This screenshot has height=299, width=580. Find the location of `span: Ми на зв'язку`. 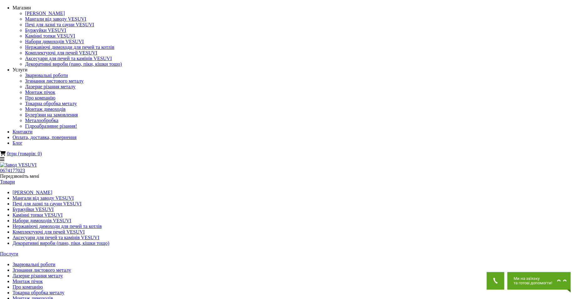

span: Ми на зв'язку is located at coordinates (532, 279).